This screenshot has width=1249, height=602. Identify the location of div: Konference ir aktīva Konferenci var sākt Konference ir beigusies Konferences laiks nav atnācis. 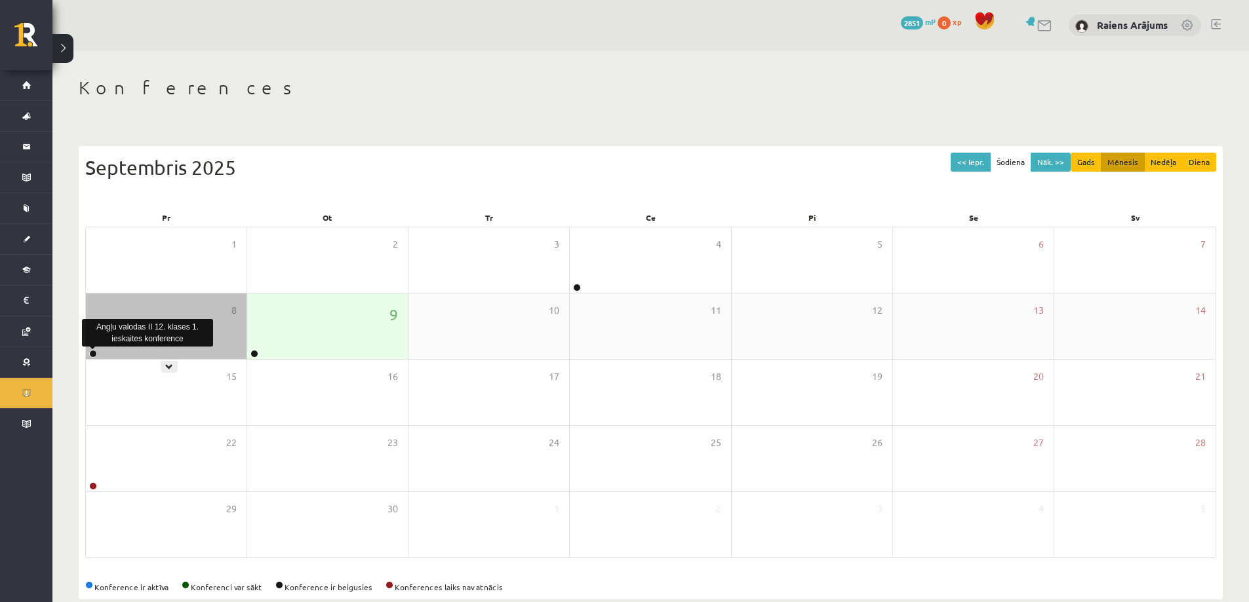
(650, 587).